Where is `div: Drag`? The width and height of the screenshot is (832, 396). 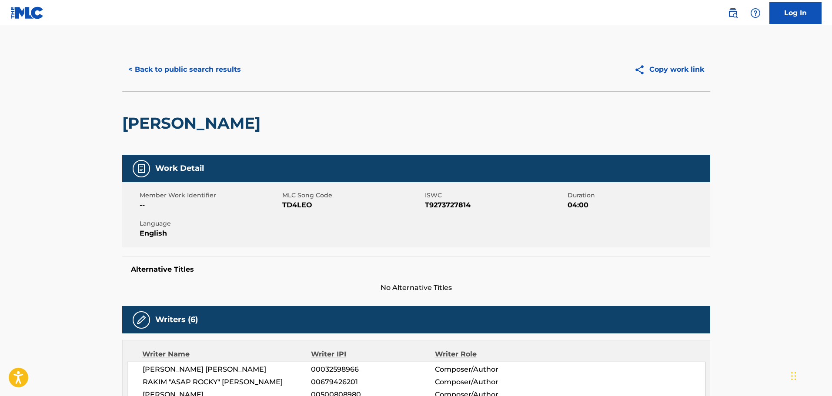
div: Drag is located at coordinates (794, 376).